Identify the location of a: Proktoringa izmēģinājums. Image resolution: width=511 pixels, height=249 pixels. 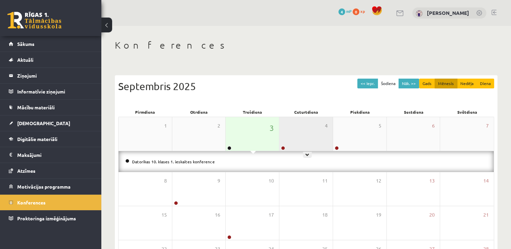
(51, 218).